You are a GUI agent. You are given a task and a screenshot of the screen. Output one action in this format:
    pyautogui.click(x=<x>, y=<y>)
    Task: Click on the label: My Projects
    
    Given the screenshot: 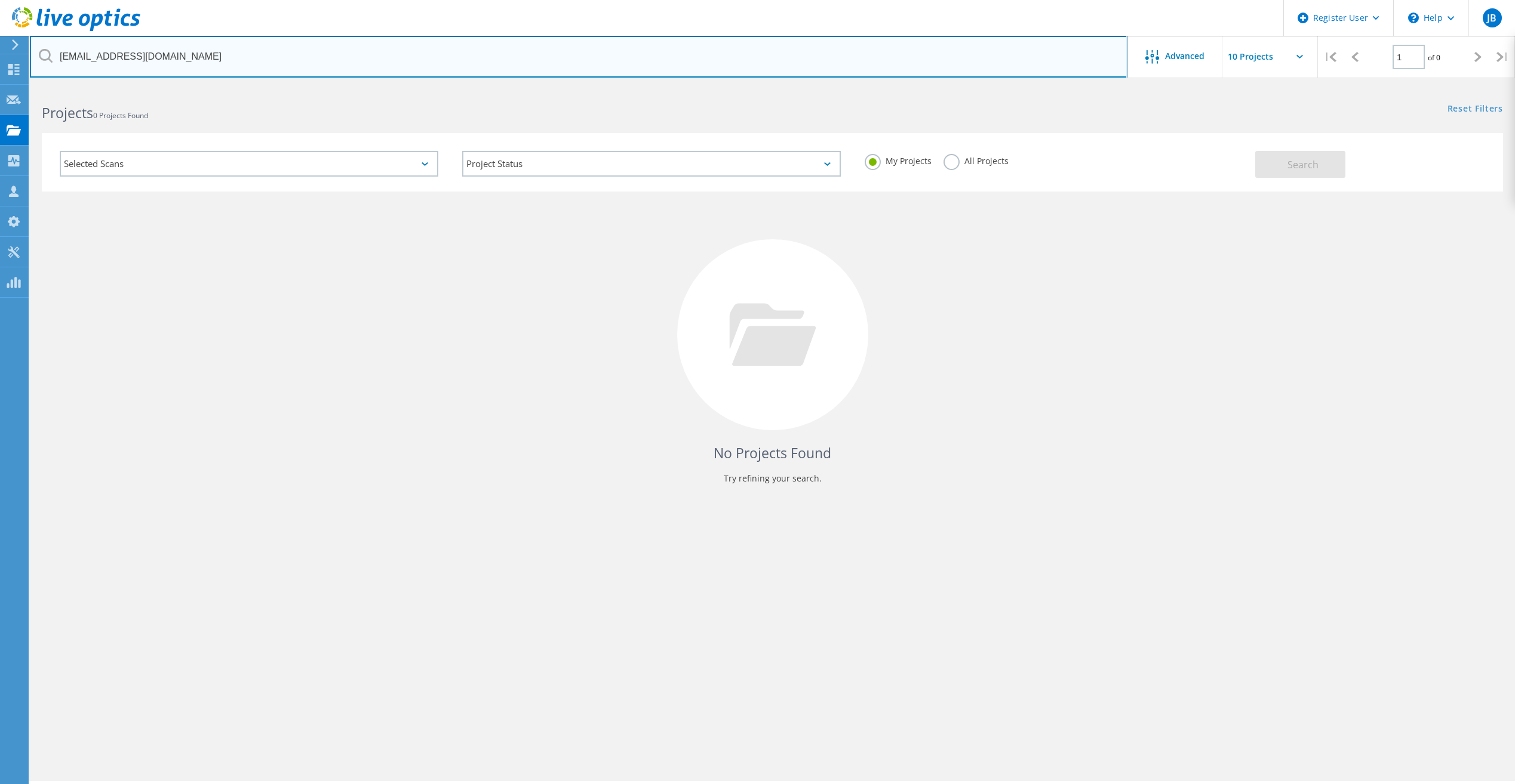 What is the action you would take?
    pyautogui.click(x=898, y=159)
    